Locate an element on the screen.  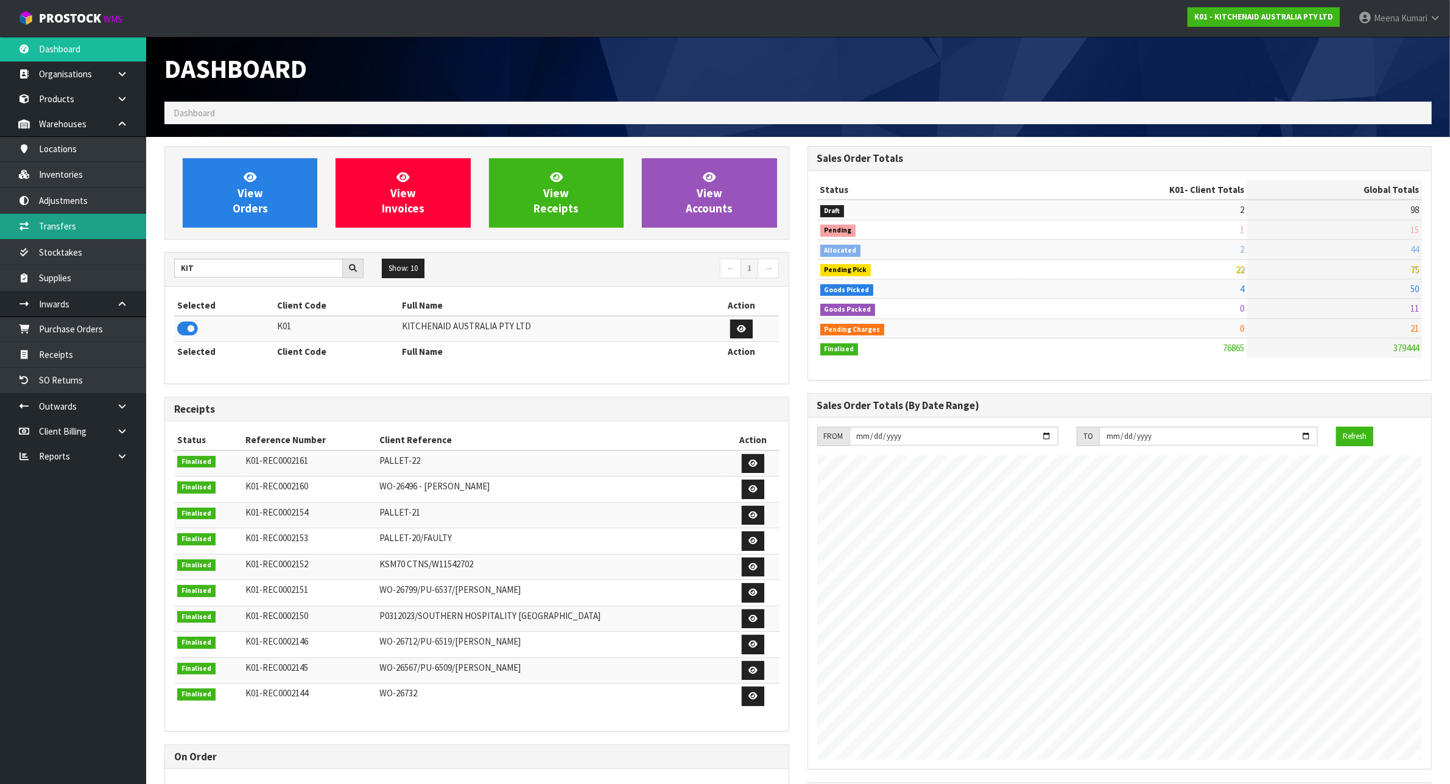
span: ProStock is located at coordinates (70, 18).